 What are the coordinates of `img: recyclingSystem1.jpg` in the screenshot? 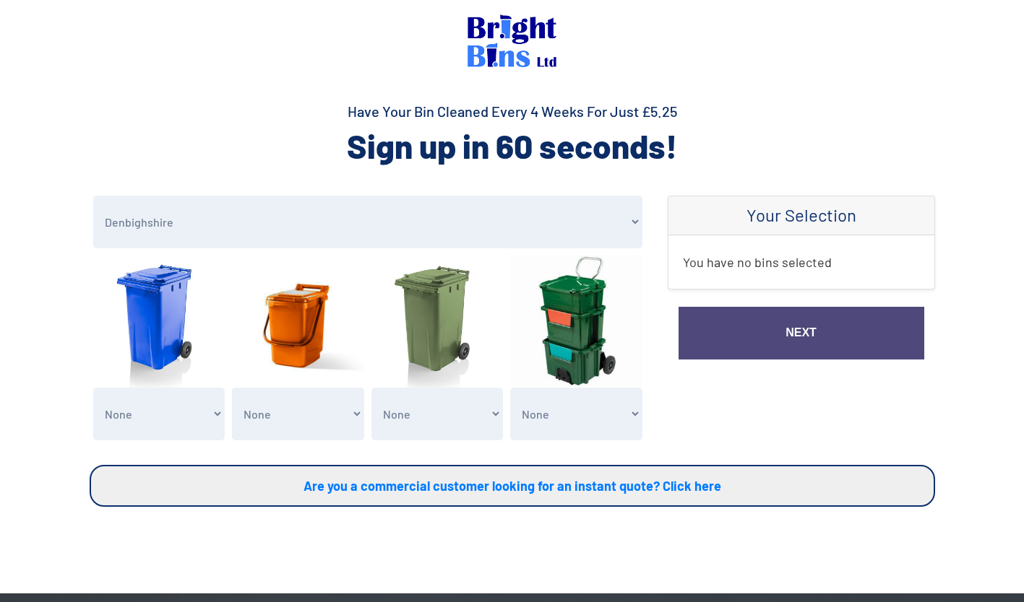 It's located at (576, 321).